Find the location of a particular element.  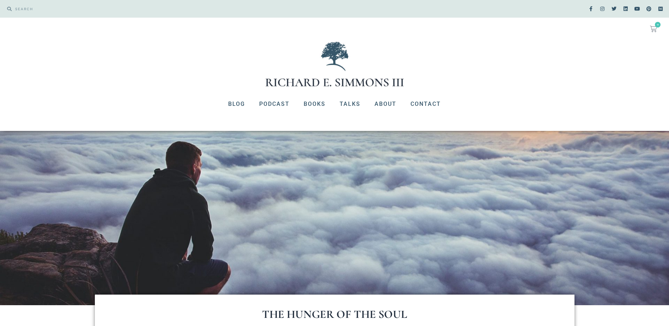

a: Podcast is located at coordinates (275, 104).